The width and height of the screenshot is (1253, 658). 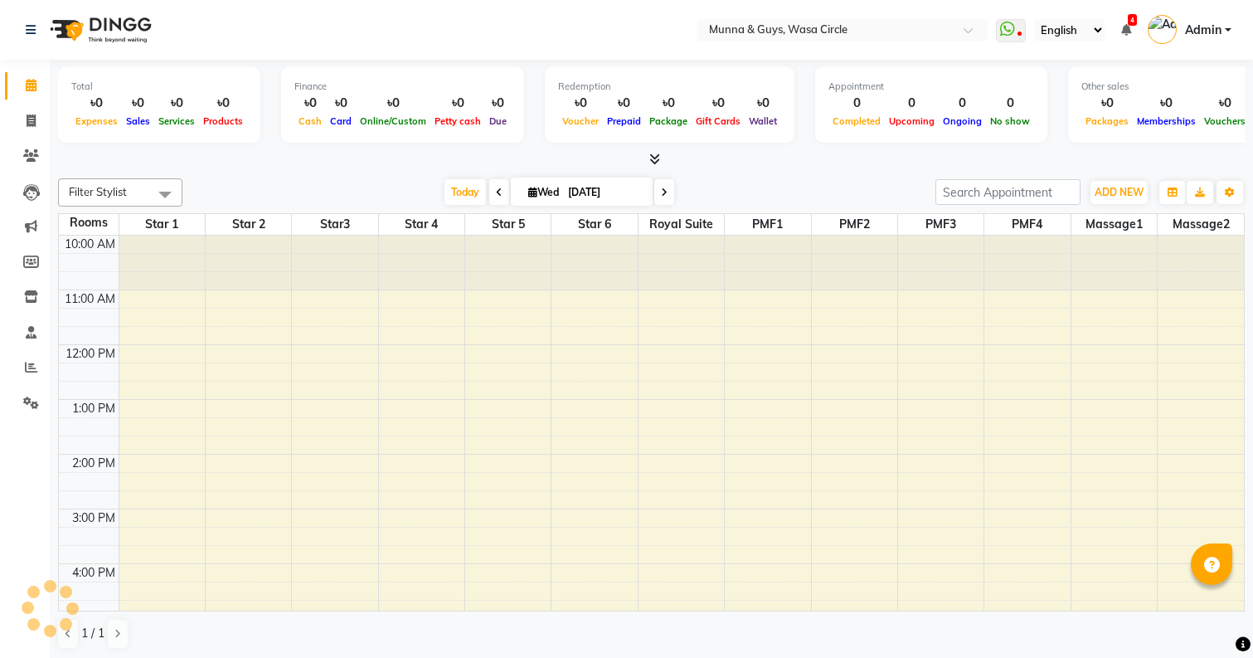 What do you see at coordinates (854, 224) in the screenshot?
I see `span: PMF2` at bounding box center [854, 224].